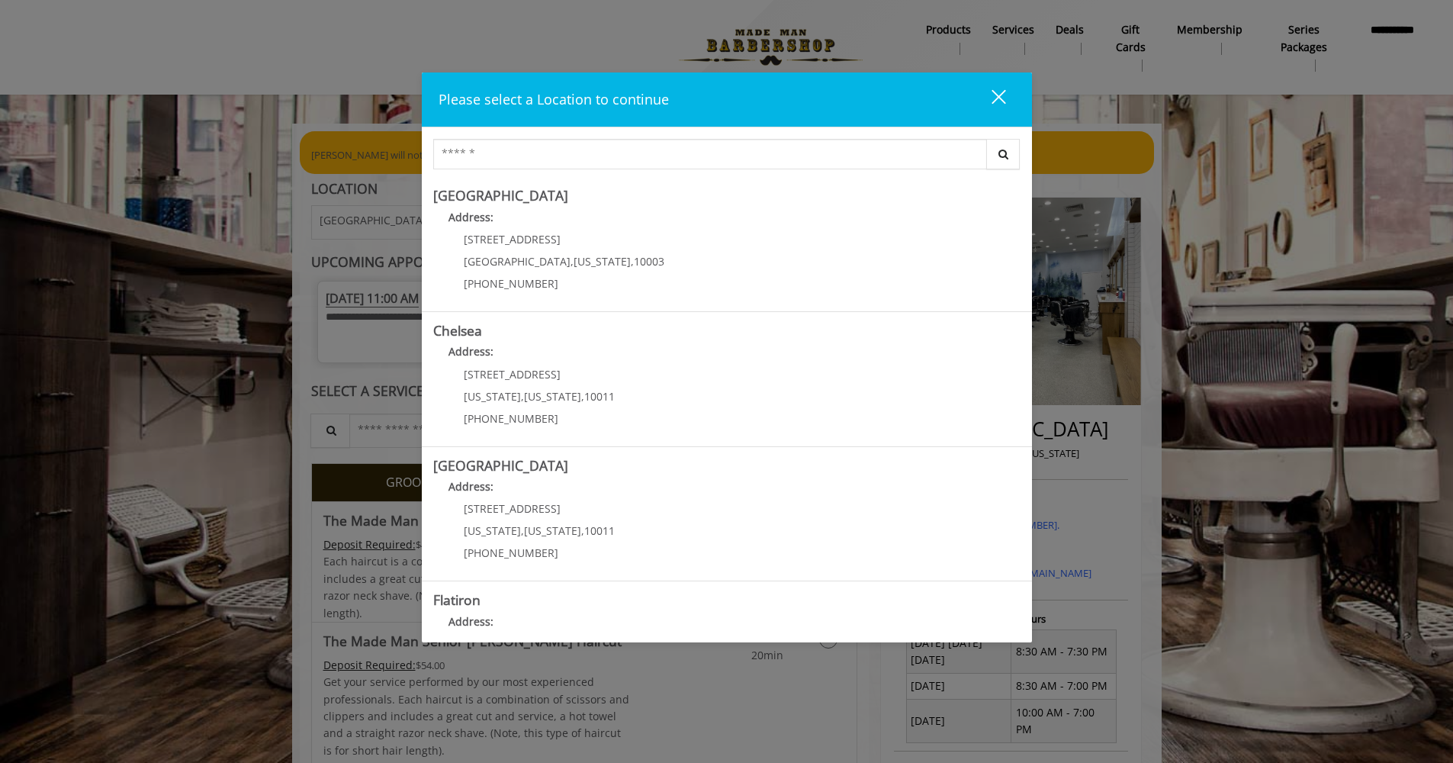  What do you see at coordinates (554, 99) in the screenshot?
I see `span: Please select a Location to continue` at bounding box center [554, 99].